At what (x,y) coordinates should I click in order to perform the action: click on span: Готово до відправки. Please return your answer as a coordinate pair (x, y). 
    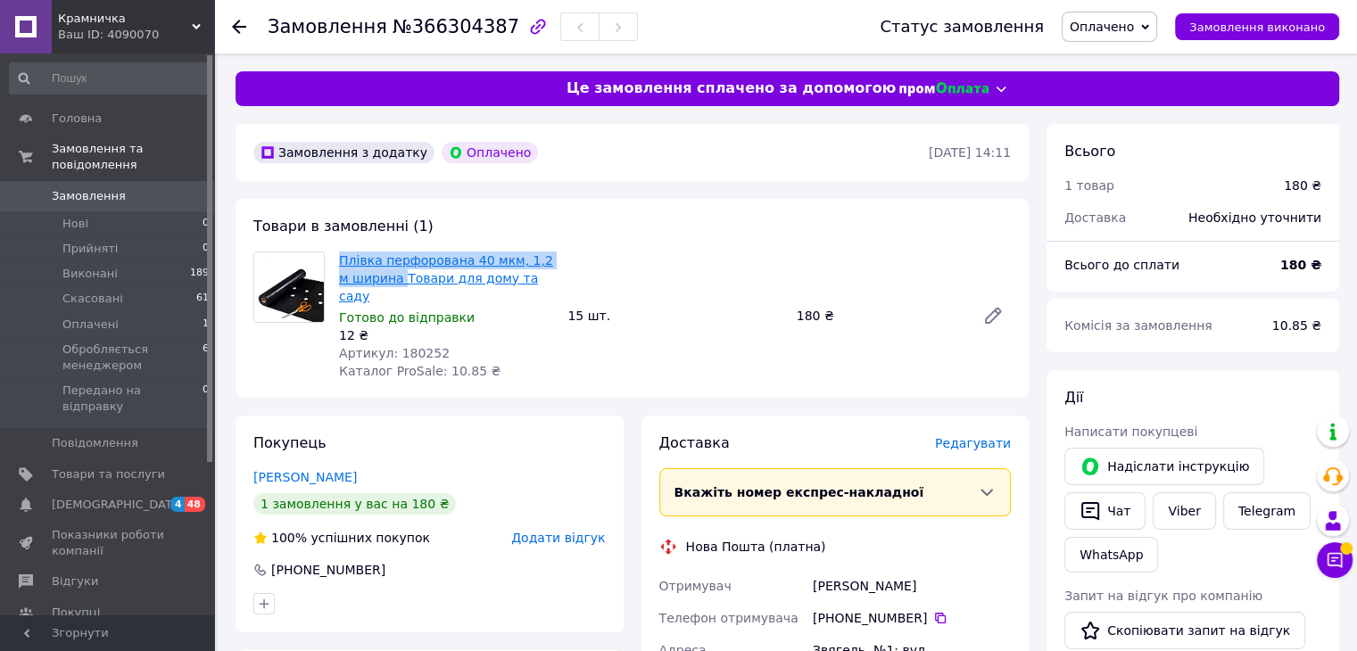
    Looking at the image, I should click on (407, 318).